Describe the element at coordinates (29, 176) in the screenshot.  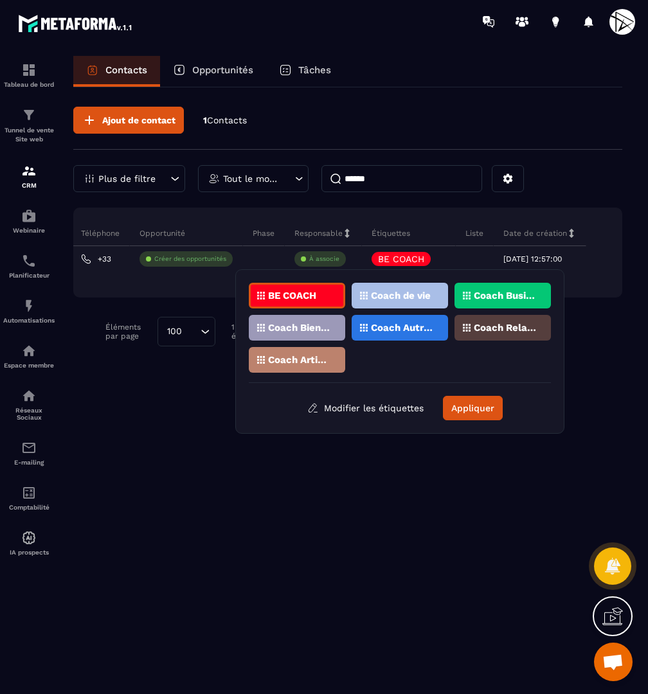
I see `a: formationformationCRM` at that location.